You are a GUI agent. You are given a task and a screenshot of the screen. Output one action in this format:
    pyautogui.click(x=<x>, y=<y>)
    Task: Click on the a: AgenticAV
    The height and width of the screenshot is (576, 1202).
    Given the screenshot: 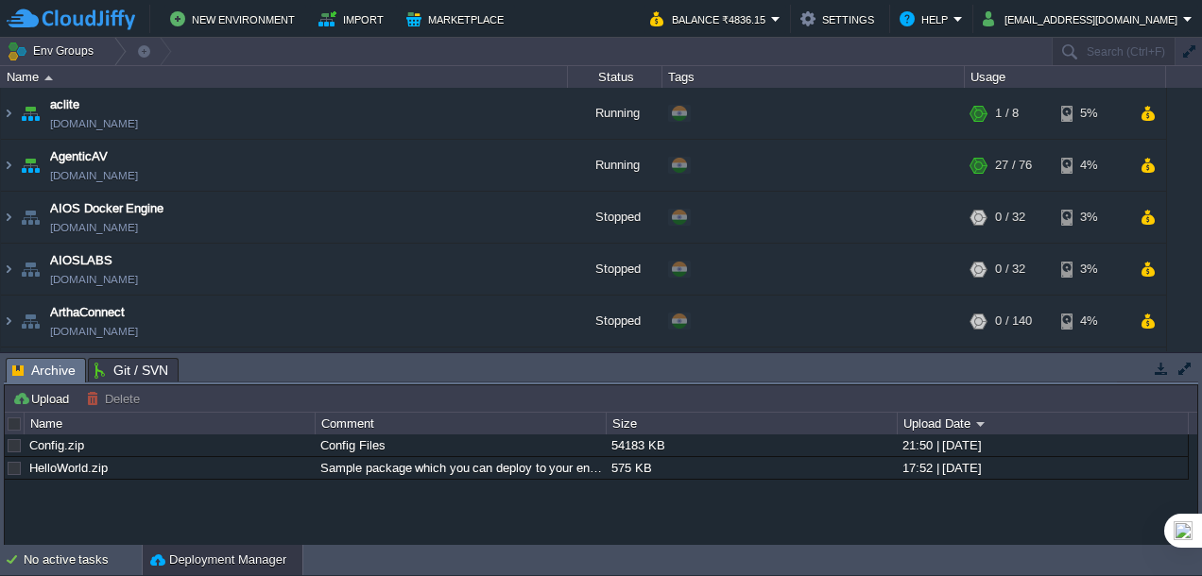 What is the action you would take?
    pyautogui.click(x=78, y=157)
    